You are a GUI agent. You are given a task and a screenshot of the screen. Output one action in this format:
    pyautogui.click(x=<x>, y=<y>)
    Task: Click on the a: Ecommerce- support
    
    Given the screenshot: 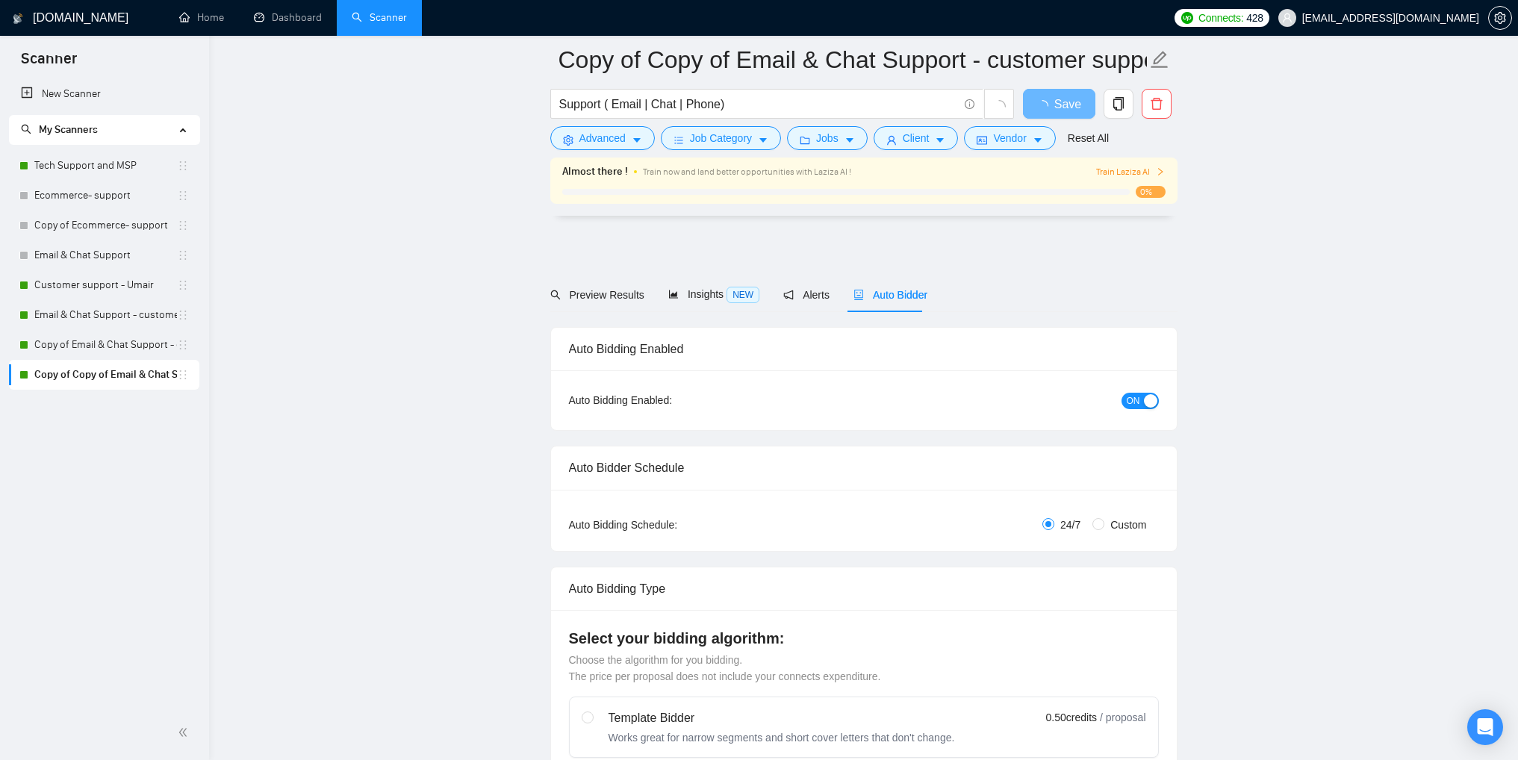 What is the action you would take?
    pyautogui.click(x=105, y=196)
    